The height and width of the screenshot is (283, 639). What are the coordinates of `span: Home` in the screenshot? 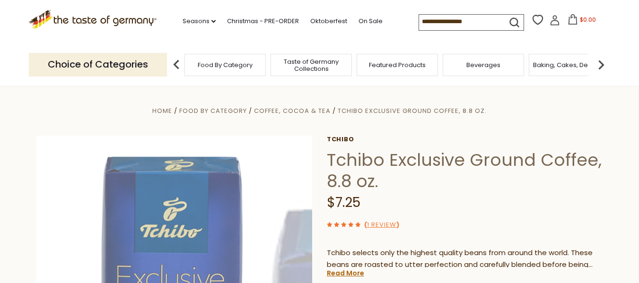 It's located at (162, 111).